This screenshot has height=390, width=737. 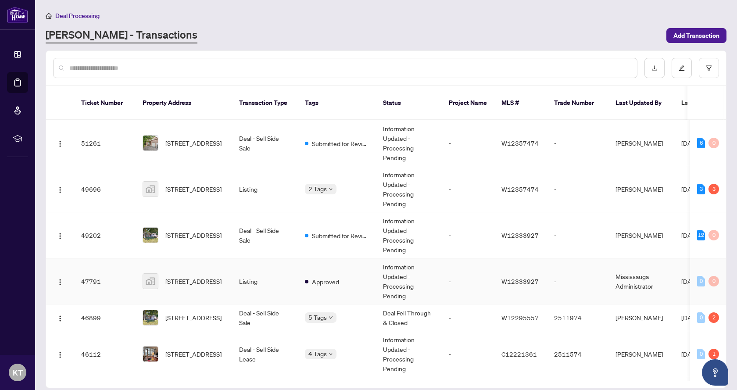 I want to click on td: 49696, so click(x=105, y=189).